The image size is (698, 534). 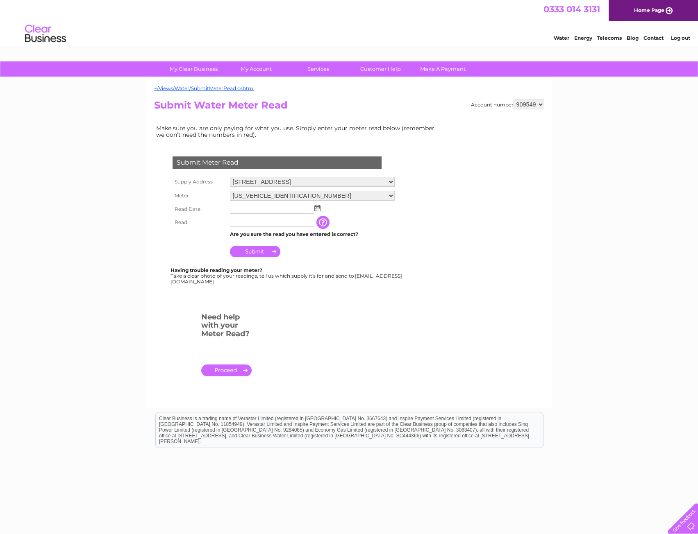 What do you see at coordinates (572, 9) in the screenshot?
I see `span: 0333 014 3131` at bounding box center [572, 9].